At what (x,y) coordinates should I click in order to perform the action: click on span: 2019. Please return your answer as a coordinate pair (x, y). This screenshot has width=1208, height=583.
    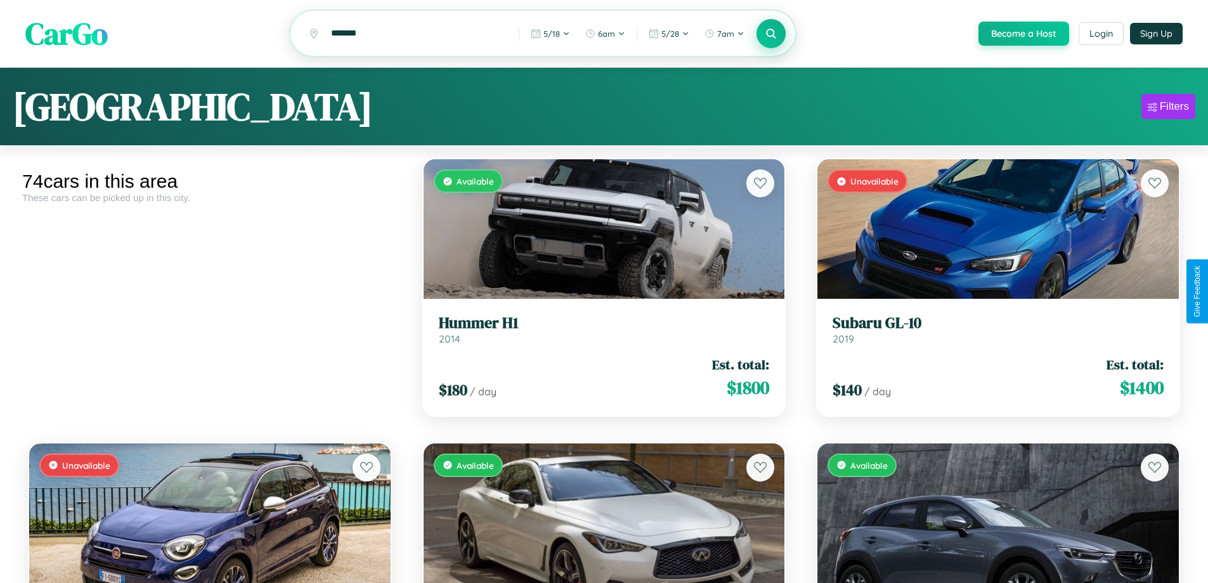
    Looking at the image, I should click on (843, 339).